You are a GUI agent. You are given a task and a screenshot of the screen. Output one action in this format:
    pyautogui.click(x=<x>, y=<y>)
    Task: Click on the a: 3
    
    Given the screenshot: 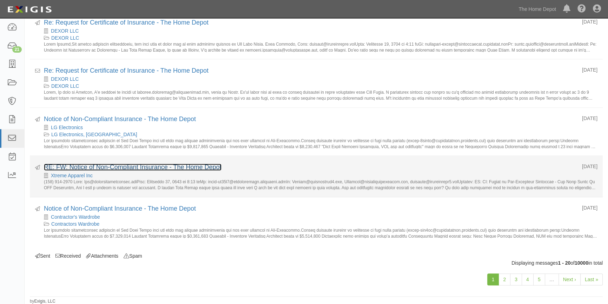 What is the action you would take?
    pyautogui.click(x=516, y=280)
    